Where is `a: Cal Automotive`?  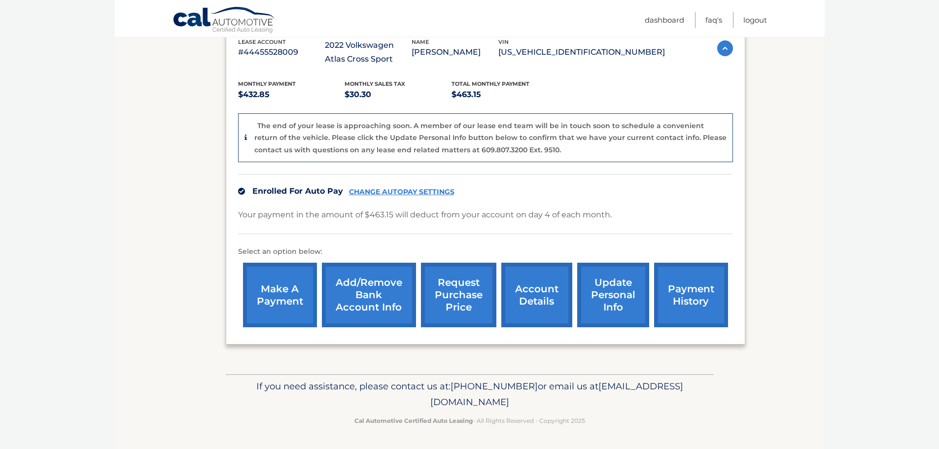 a: Cal Automotive is located at coordinates (224, 21).